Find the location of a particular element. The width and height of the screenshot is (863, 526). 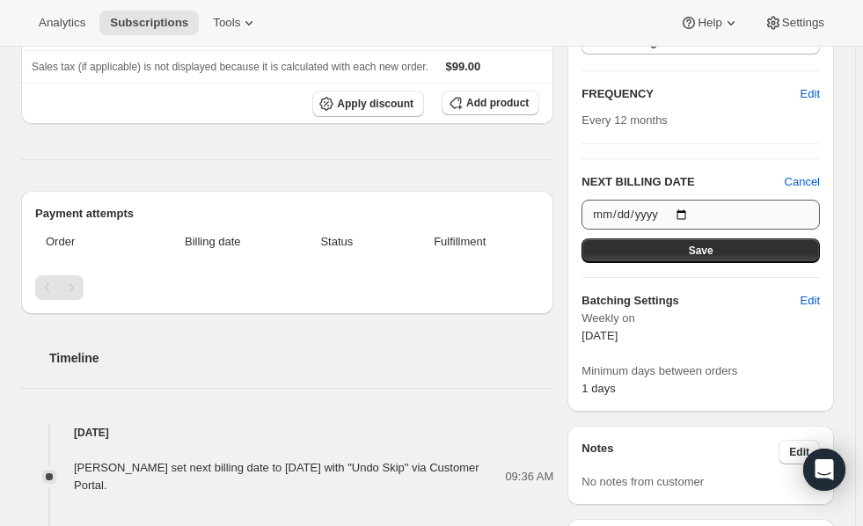

span: Add product is located at coordinates (497, 103).